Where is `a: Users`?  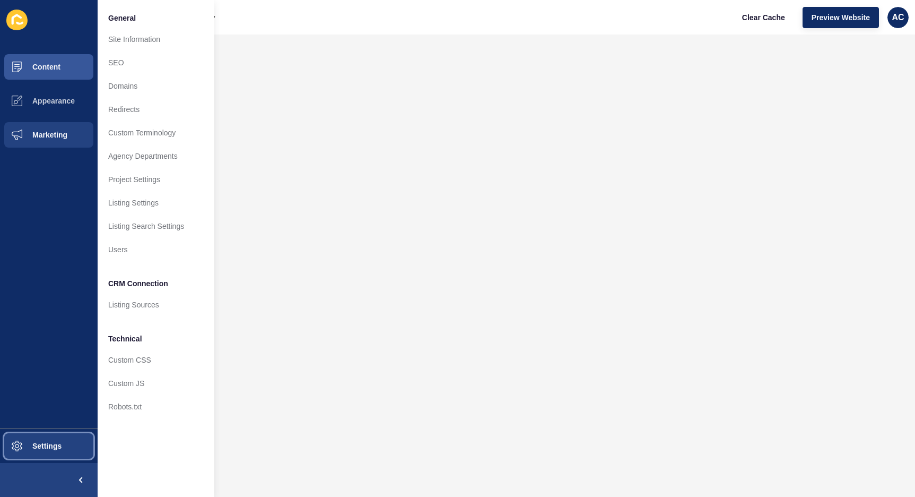 a: Users is located at coordinates (156, 249).